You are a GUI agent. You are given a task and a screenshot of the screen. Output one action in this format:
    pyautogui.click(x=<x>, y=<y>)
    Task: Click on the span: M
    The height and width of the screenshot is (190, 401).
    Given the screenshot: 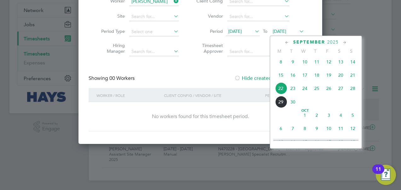 What is the action you would take?
    pyautogui.click(x=279, y=51)
    